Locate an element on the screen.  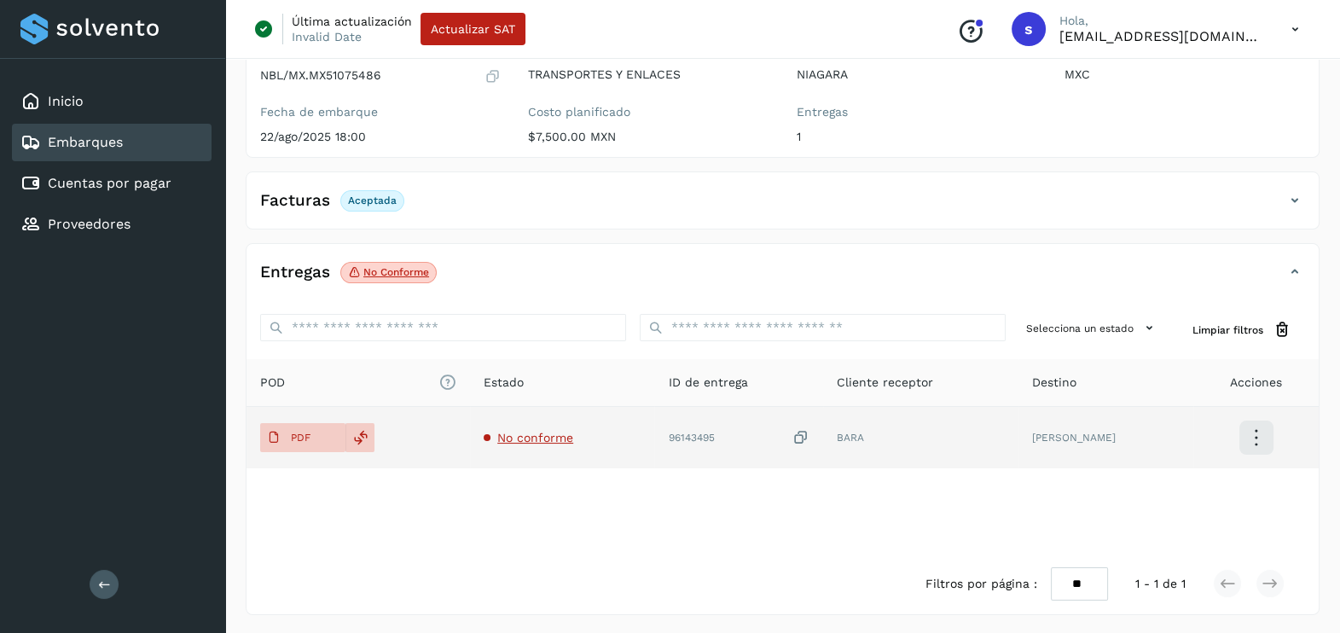
span: Limpiar filtros is located at coordinates (1227, 330).